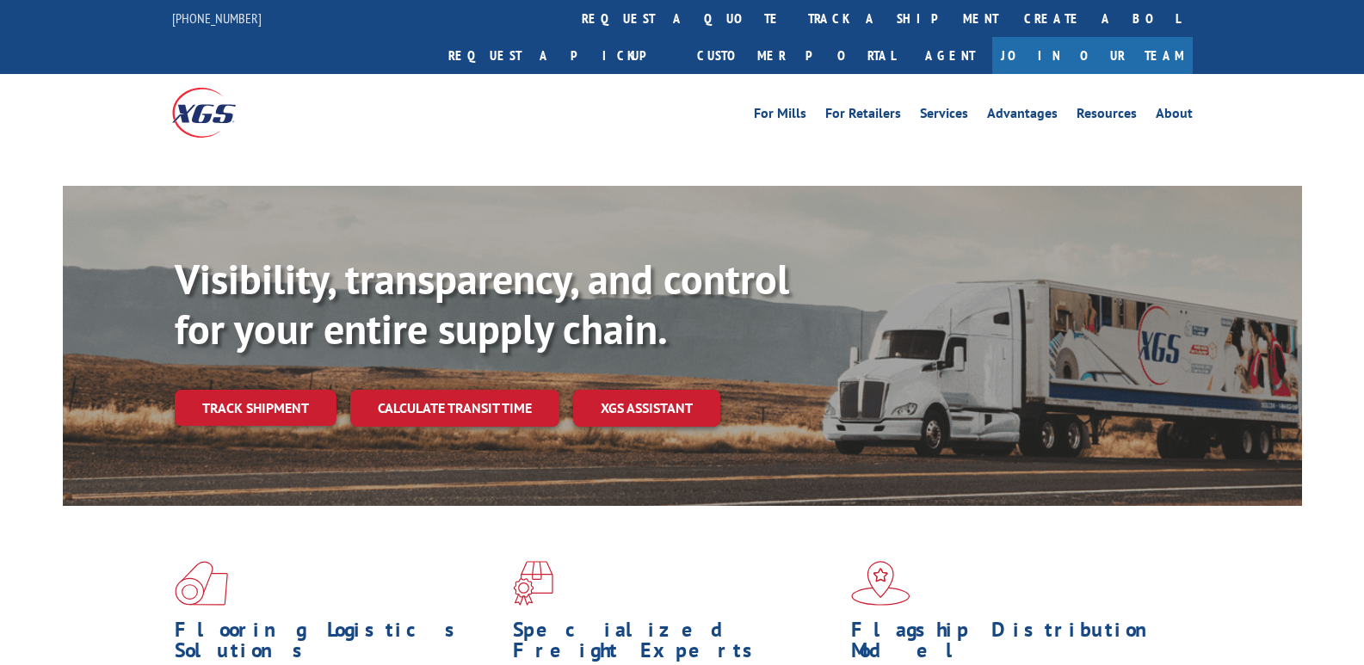 This screenshot has height=665, width=1364. I want to click on a: About, so click(1174, 116).